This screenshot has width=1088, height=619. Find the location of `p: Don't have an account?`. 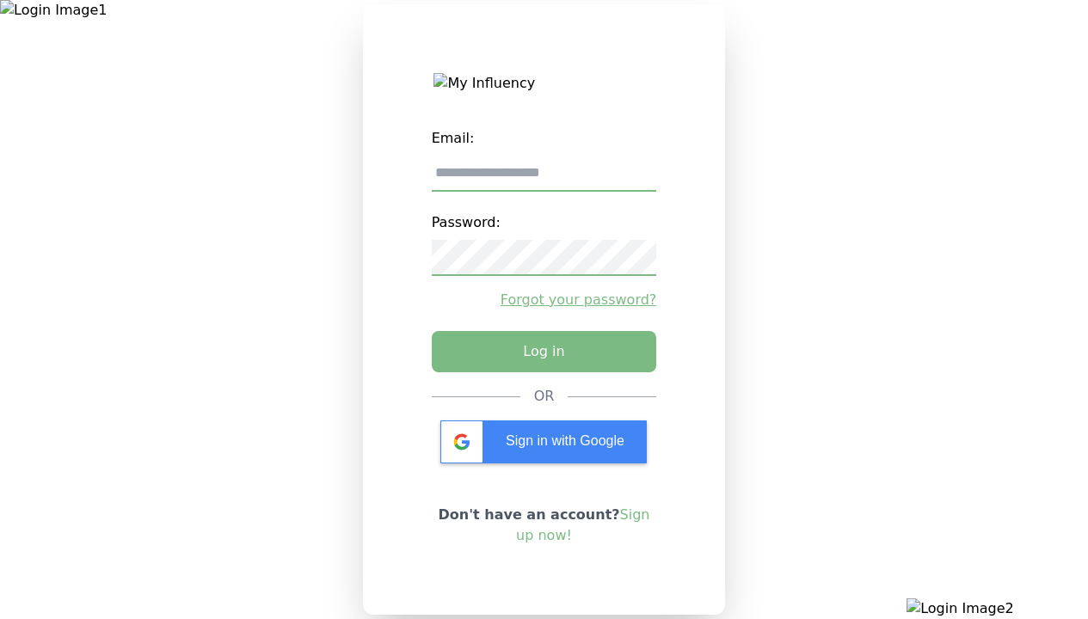

p: Don't have an account? is located at coordinates (544, 525).